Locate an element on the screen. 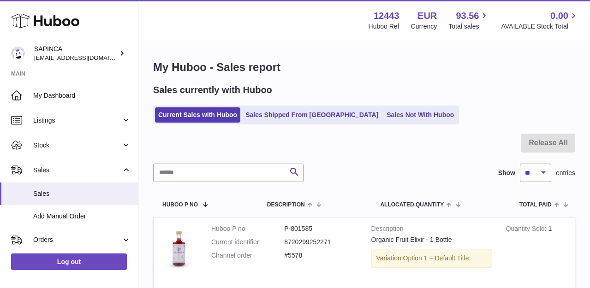 The image size is (590, 288). h2: Sales currently with Huboo is located at coordinates (213, 90).